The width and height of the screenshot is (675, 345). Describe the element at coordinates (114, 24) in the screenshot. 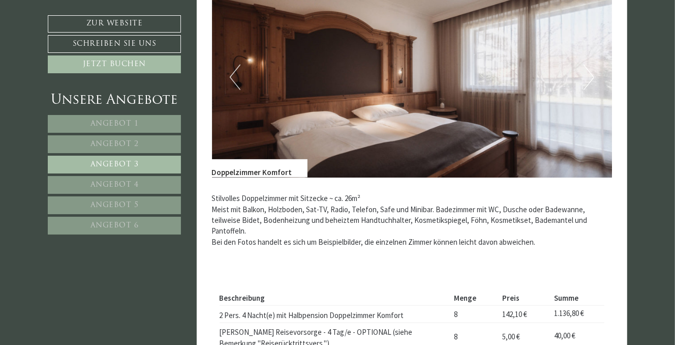

I see `a: Zur Website` at that location.